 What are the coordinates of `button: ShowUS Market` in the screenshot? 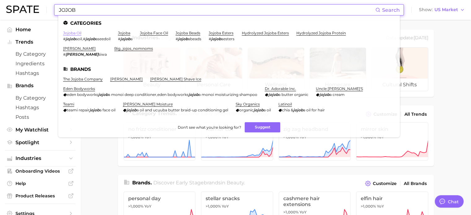 It's located at (442, 10).